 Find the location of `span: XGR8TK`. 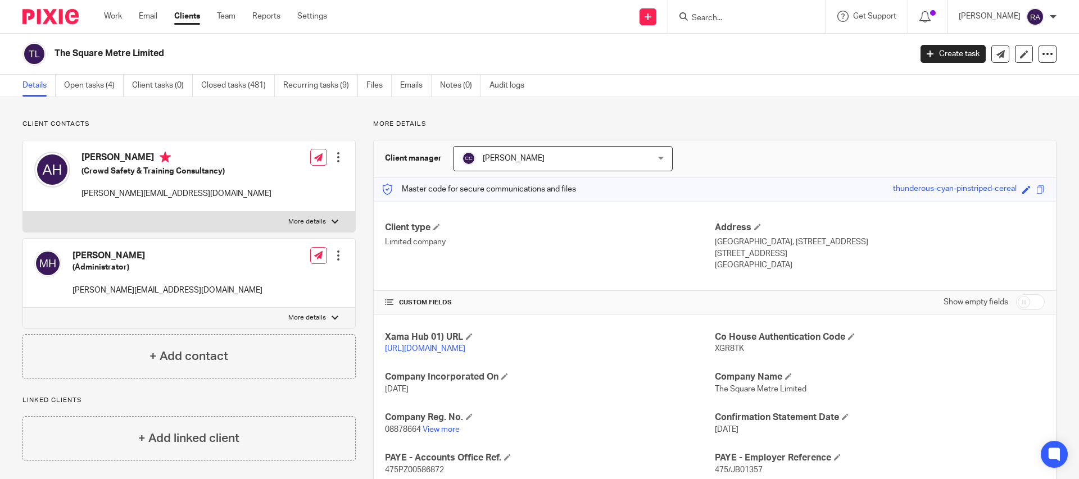

span: XGR8TK is located at coordinates (729, 349).